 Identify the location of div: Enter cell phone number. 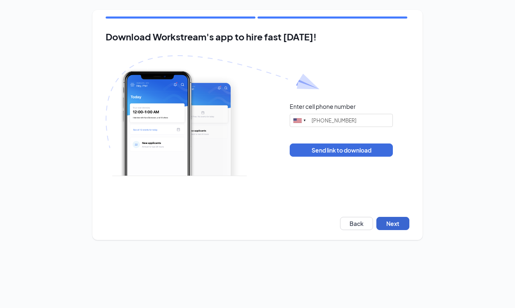
(323, 106).